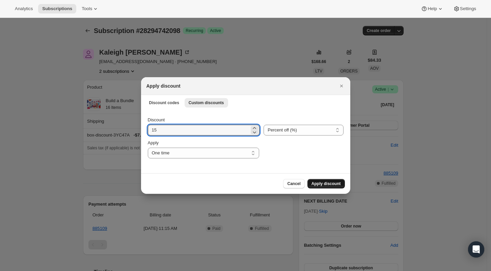  Describe the element at coordinates (156, 120) in the screenshot. I see `span: Discount` at that location.